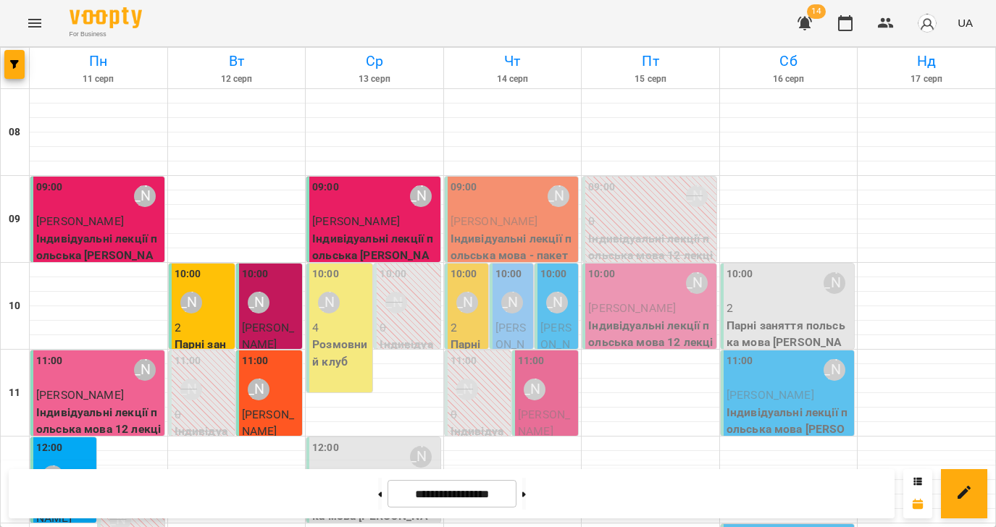 The image size is (996, 527). I want to click on h6: Пт, so click(650, 61).